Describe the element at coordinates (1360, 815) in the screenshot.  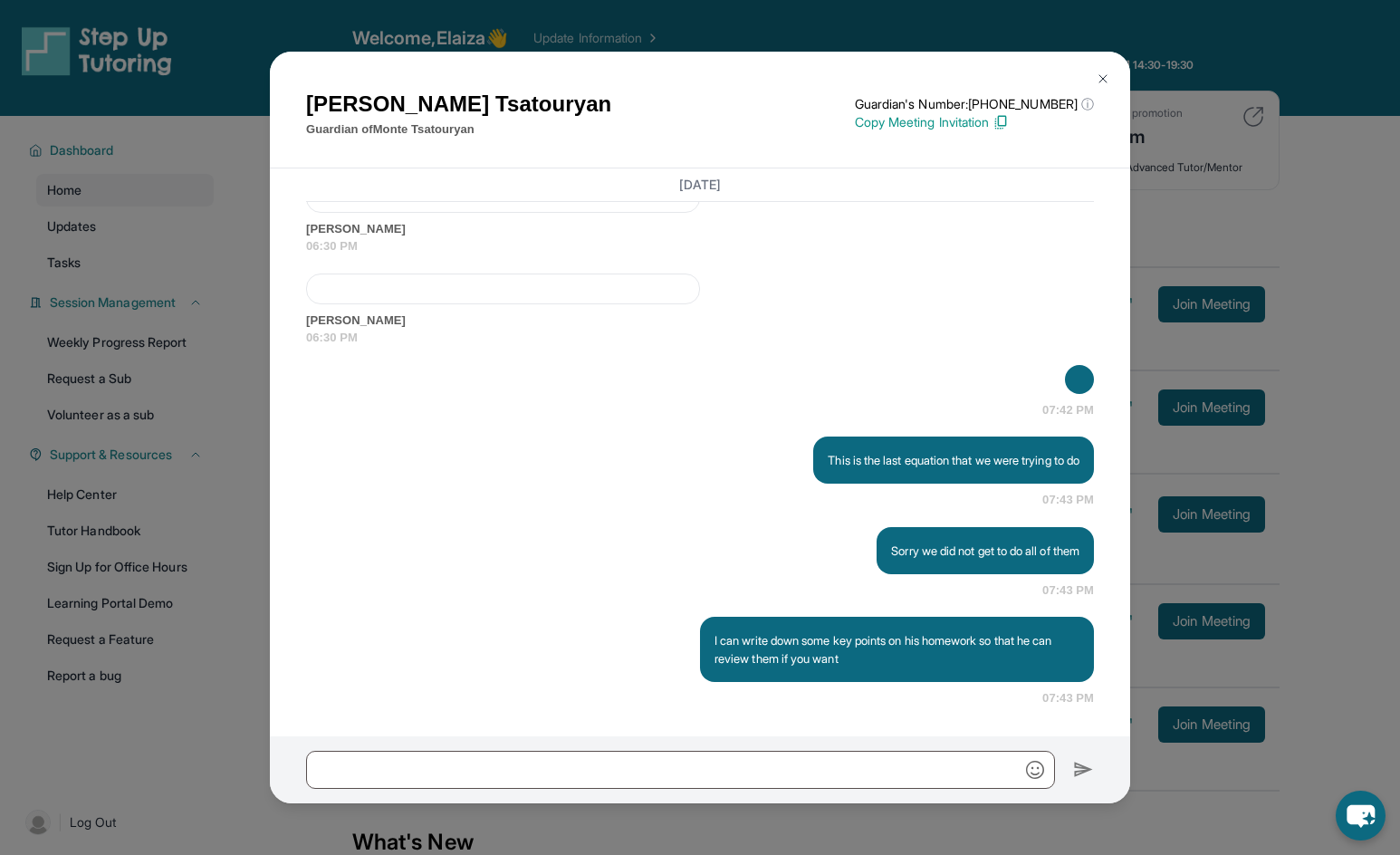
I see `button: chat-button` at that location.